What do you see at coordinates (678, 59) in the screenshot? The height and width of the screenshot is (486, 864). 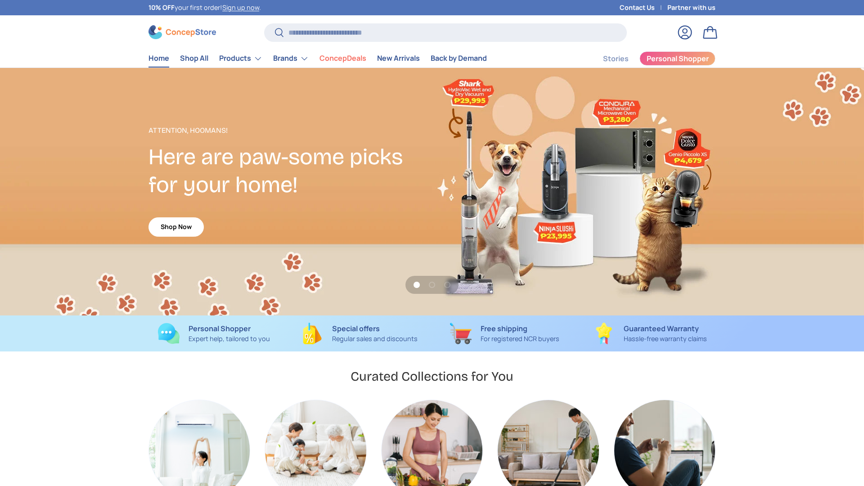 I see `span: Personal Shopper` at bounding box center [678, 59].